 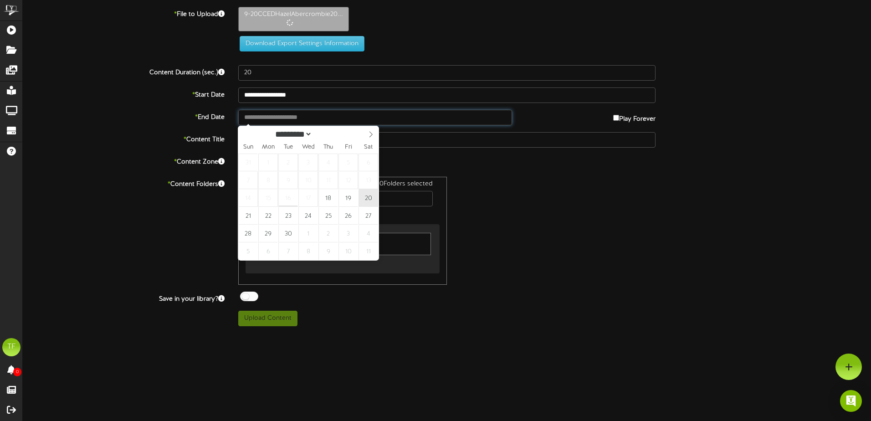 I want to click on span: September 8, 2025, so click(x=268, y=180).